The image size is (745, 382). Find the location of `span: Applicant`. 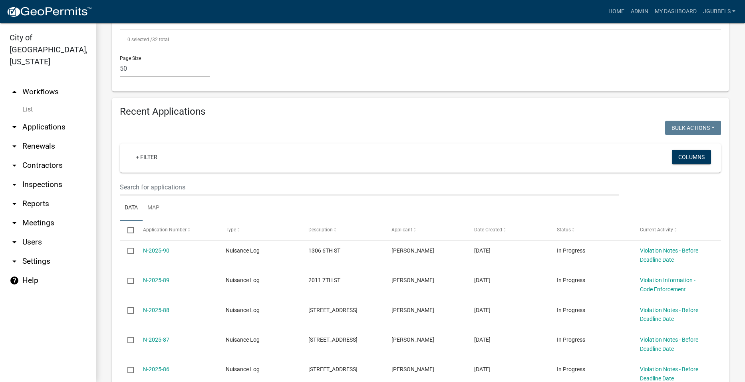

span: Applicant is located at coordinates (402, 230).